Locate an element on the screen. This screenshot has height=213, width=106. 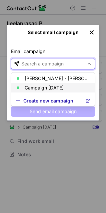
button: left-button is located at coordinates (92, 32).